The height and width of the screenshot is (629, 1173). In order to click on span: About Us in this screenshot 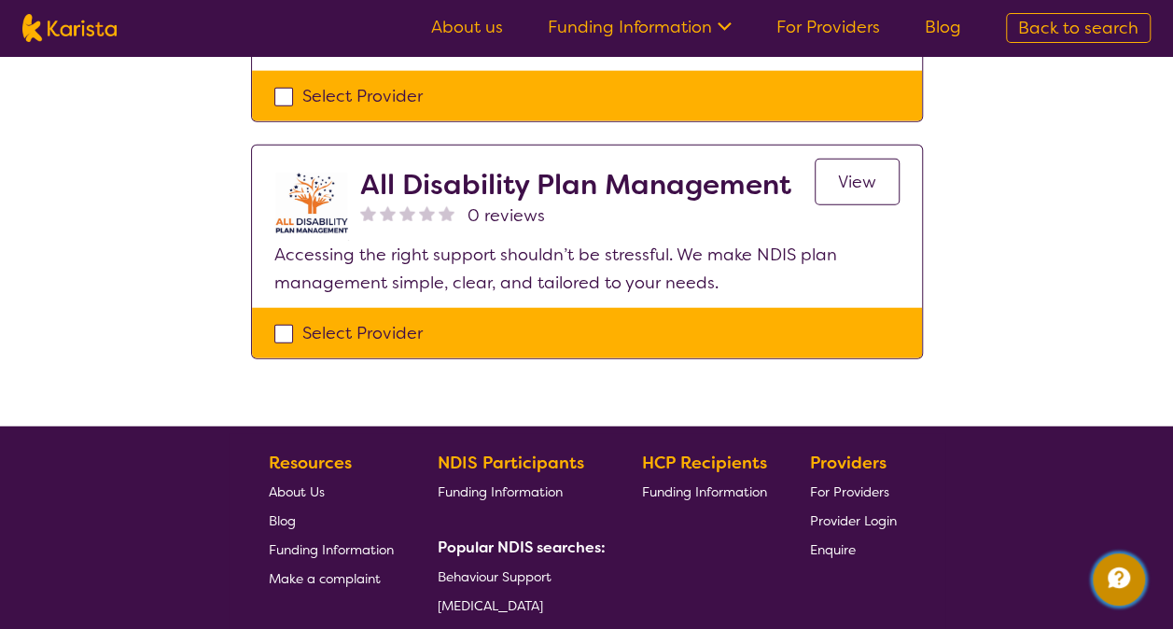, I will do `click(297, 492)`.